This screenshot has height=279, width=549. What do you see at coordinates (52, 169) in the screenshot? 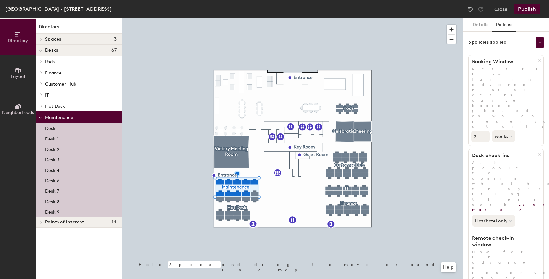
I see `p: Desk 4` at bounding box center [52, 169].